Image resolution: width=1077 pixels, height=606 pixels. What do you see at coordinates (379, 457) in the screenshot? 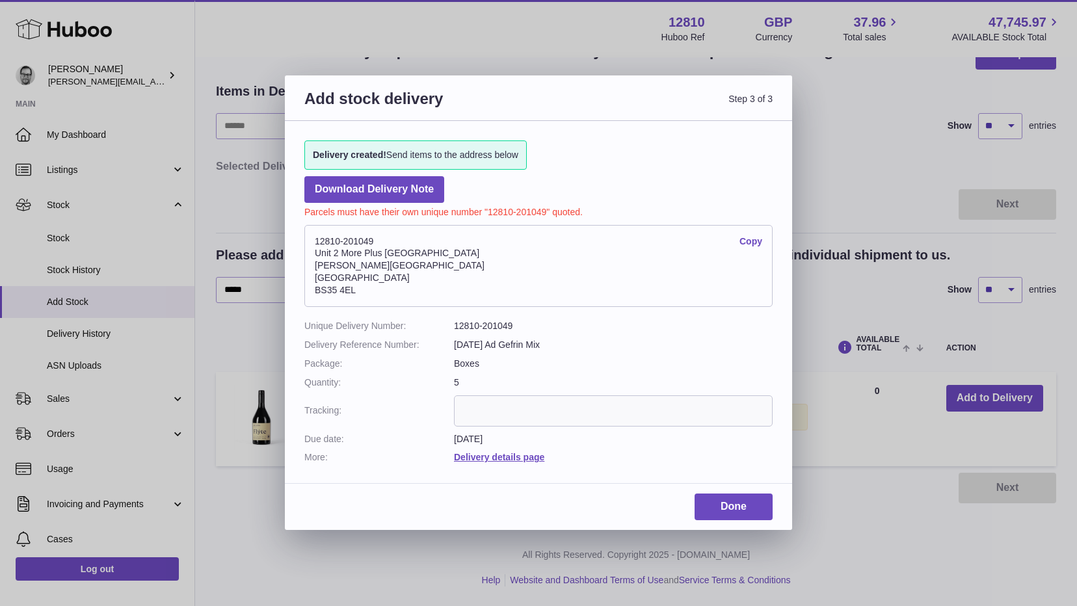
I see `dt: More:` at bounding box center [379, 457].